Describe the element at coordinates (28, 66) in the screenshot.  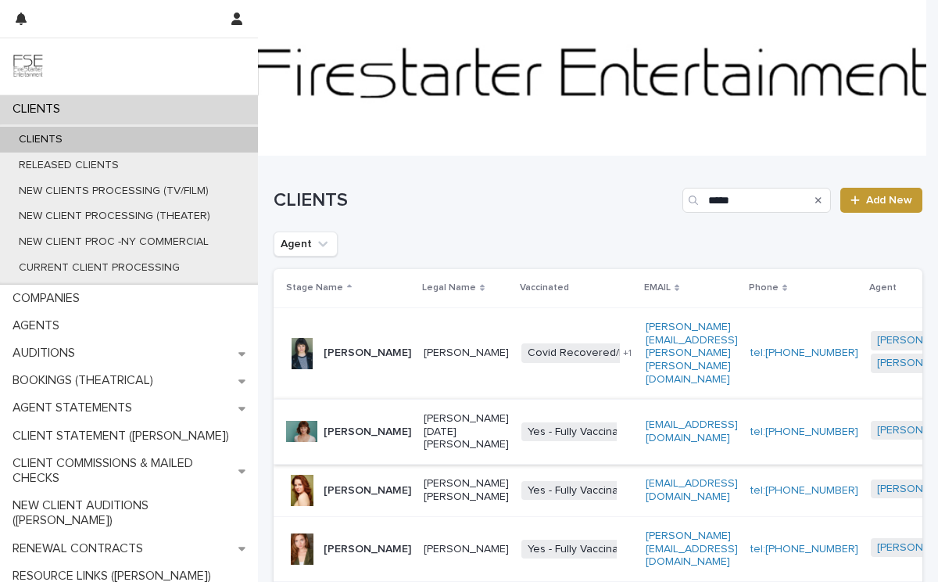
I see `img: 9JgRvJ3ETPGCJDhvPVA5` at that location.